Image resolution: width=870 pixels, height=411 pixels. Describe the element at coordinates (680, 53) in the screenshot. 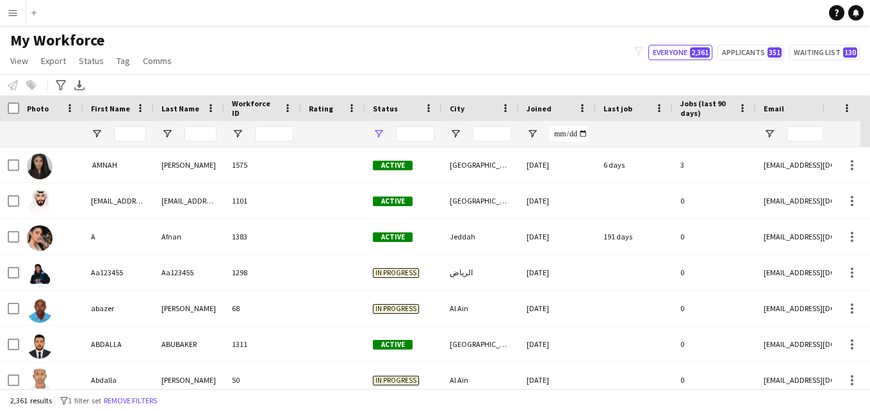

I see `button: Everyone2,361` at that location.